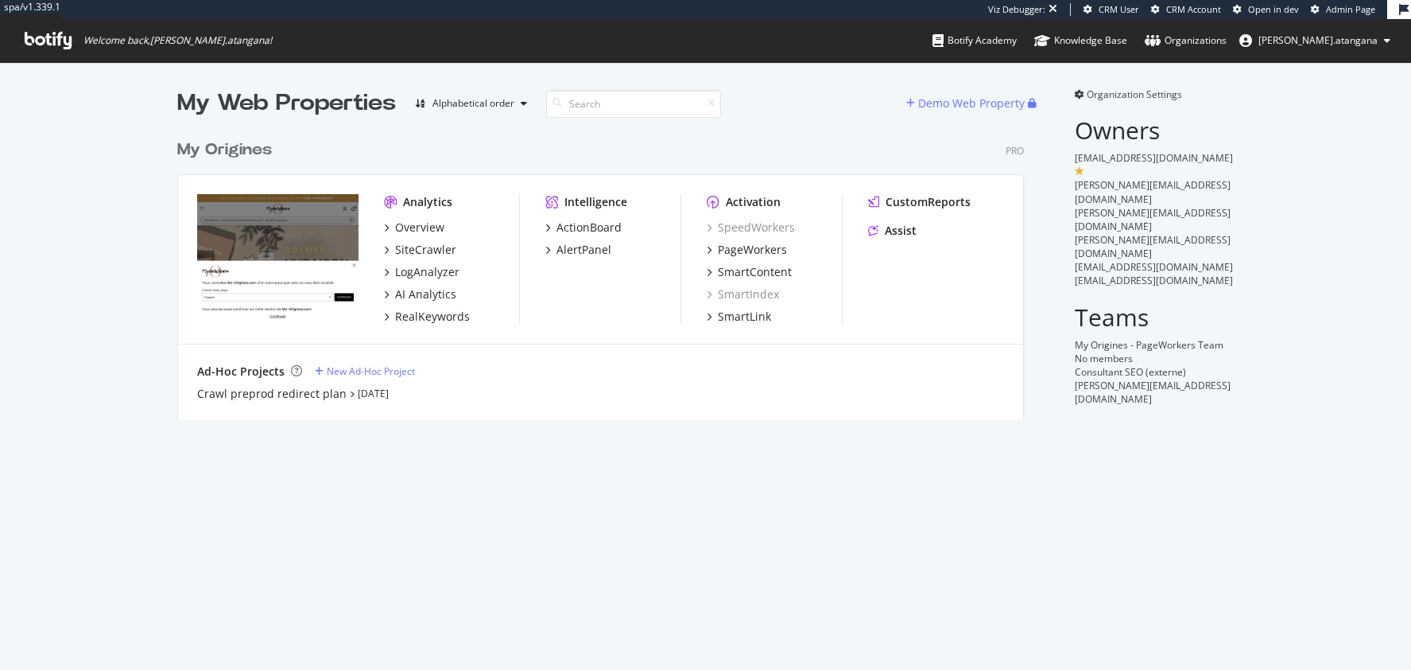  What do you see at coordinates (420, 250) in the screenshot?
I see `a: SiteCrawler` at bounding box center [420, 250].